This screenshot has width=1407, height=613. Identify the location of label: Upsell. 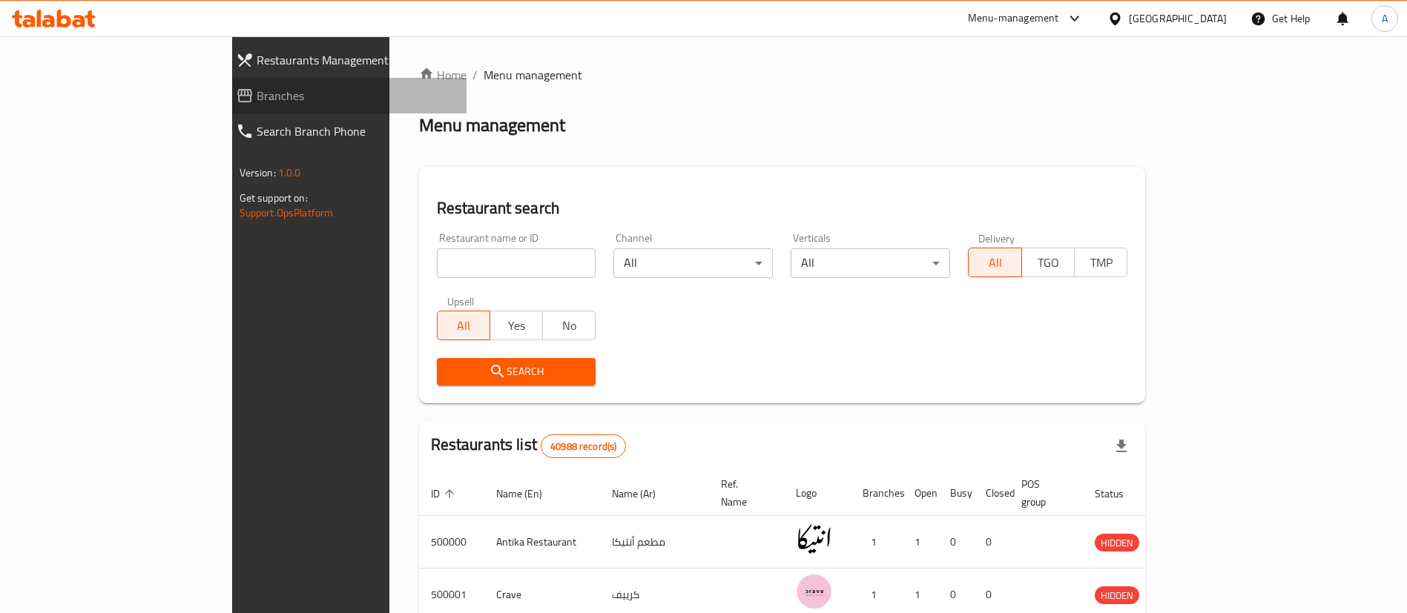
(461, 301).